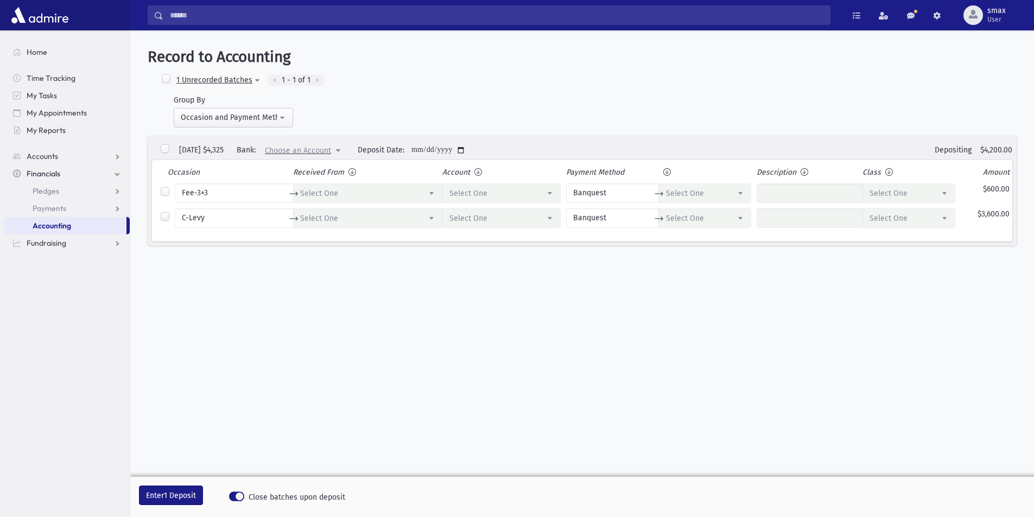  Describe the element at coordinates (42, 156) in the screenshot. I see `span: Accounts` at that location.